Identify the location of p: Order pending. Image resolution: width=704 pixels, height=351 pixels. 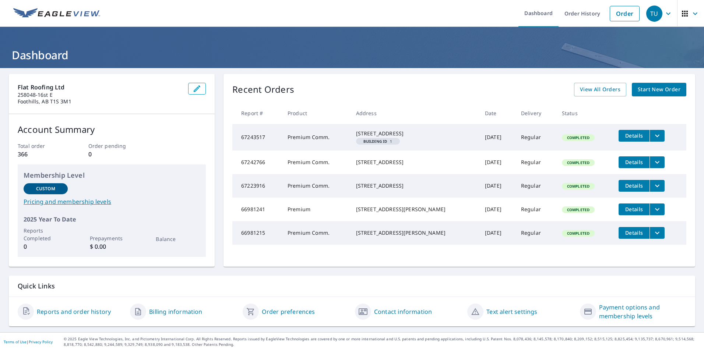
(112, 146).